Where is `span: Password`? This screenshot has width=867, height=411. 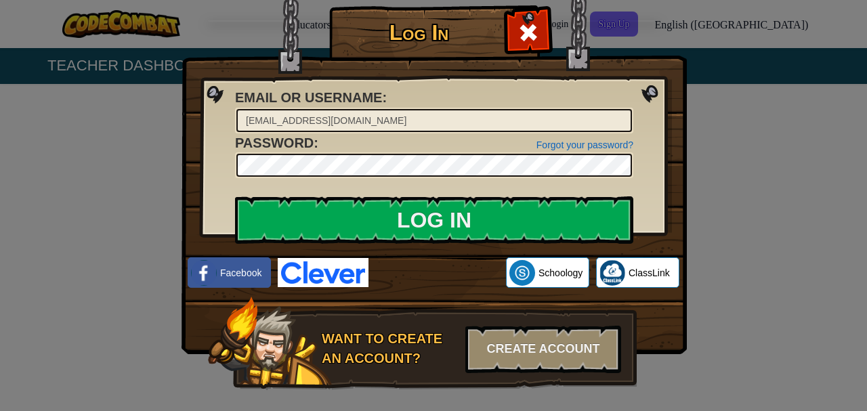 span: Password is located at coordinates (274, 143).